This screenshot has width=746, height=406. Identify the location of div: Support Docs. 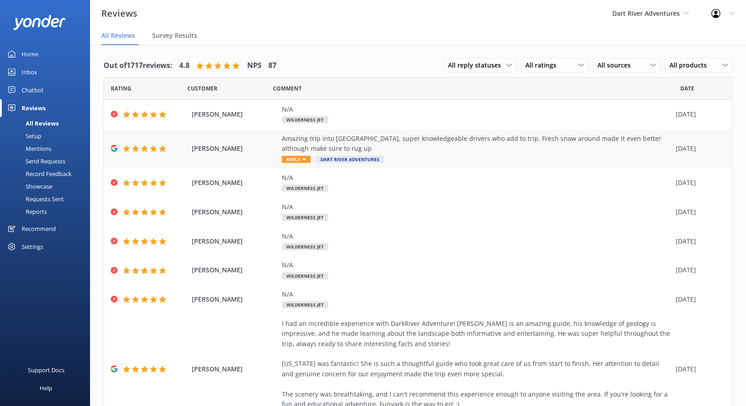
(46, 370).